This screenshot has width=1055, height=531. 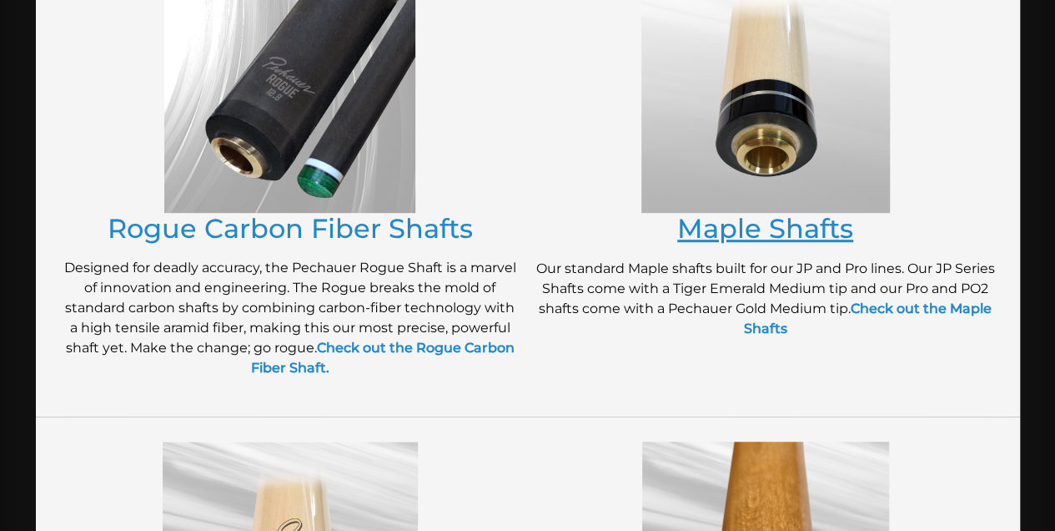 What do you see at coordinates (765, 228) in the screenshot?
I see `a: Maple Shafts` at bounding box center [765, 228].